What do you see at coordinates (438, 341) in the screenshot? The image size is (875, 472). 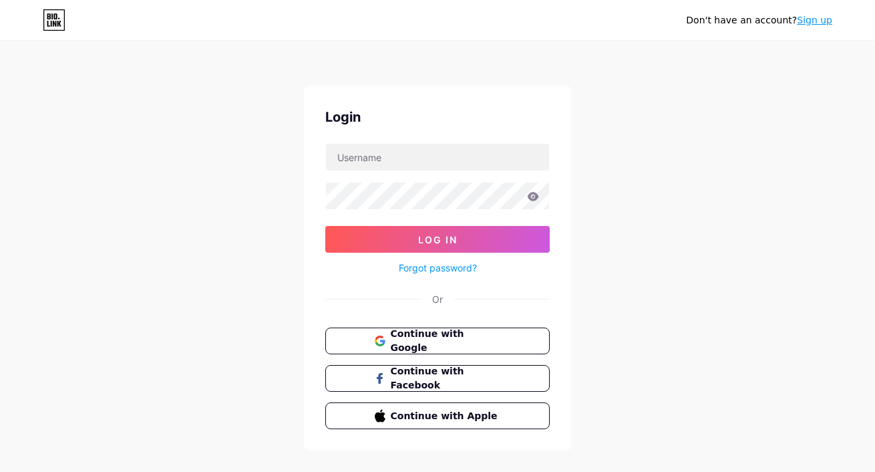 I see `a: Continue with Google` at bounding box center [438, 341].